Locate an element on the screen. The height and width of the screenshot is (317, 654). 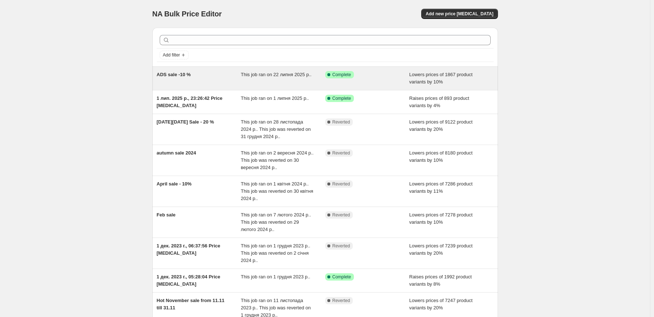
span: April sale - 10% is located at coordinates (174, 183).